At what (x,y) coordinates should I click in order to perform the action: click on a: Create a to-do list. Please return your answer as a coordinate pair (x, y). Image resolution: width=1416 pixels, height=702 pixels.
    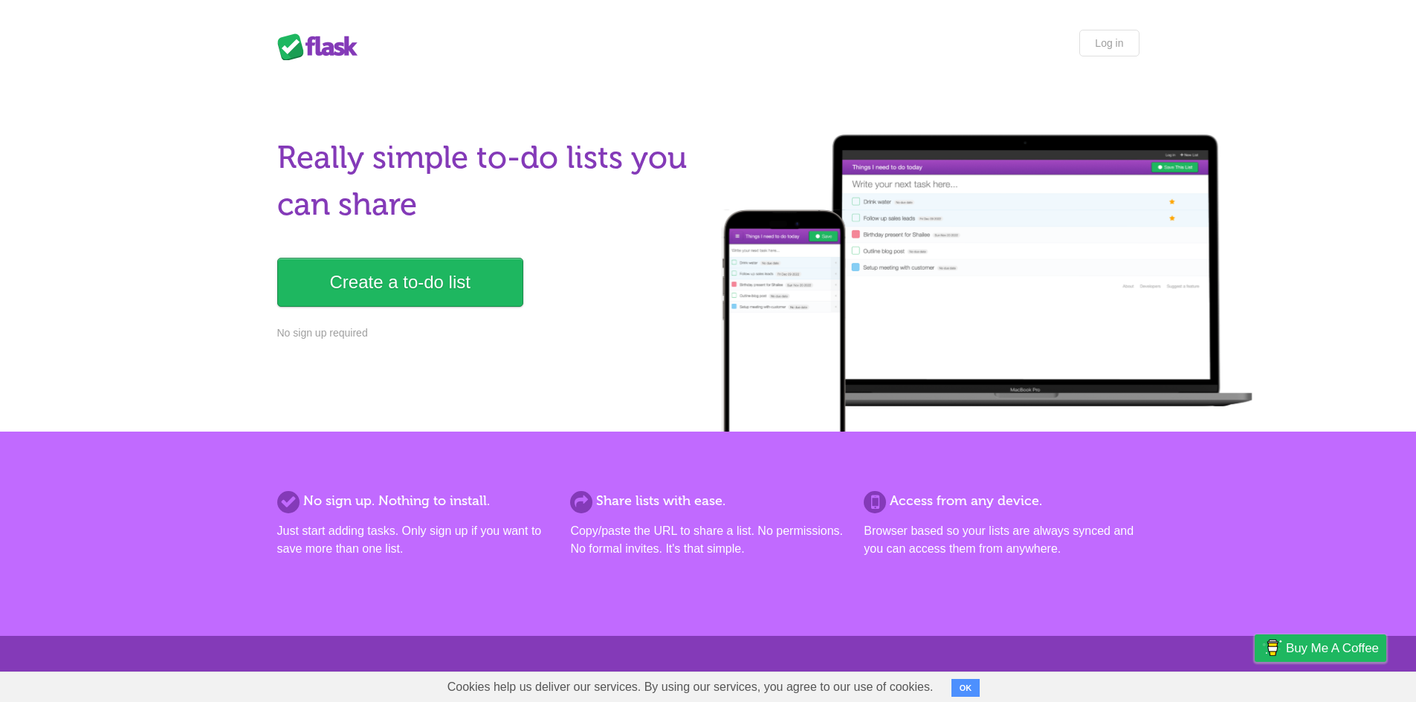
    Looking at the image, I should click on (400, 282).